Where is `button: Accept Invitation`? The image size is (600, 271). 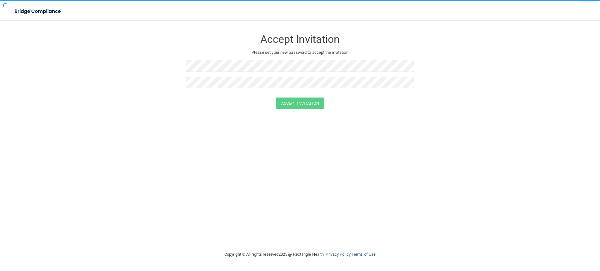
button: Accept Invitation is located at coordinates (300, 103).